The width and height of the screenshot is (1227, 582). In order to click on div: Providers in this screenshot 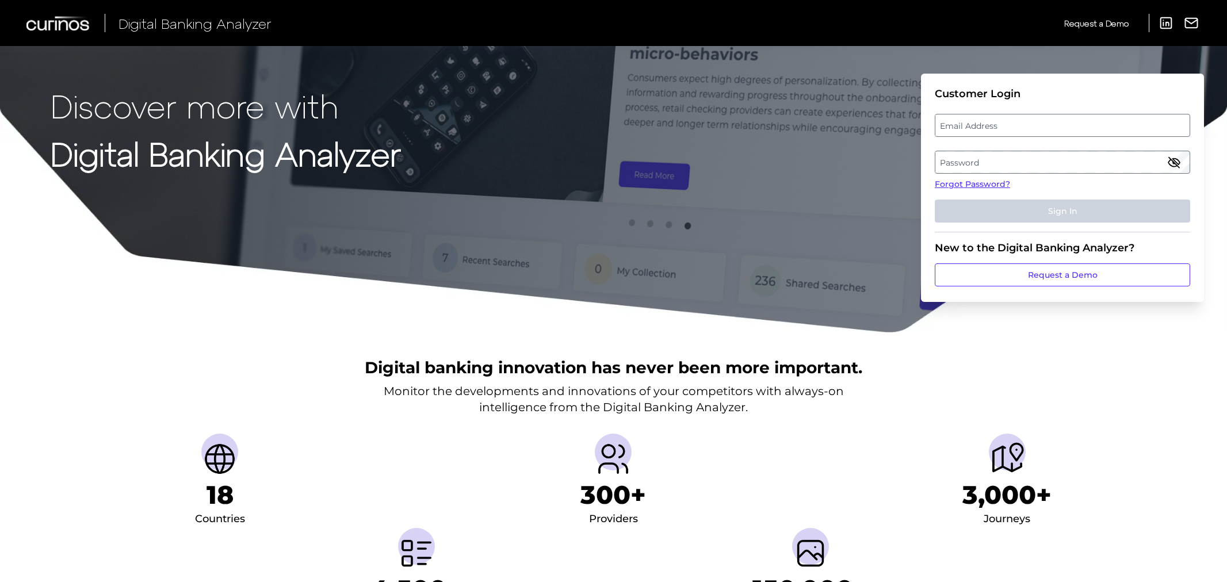, I will do `click(613, 520)`.